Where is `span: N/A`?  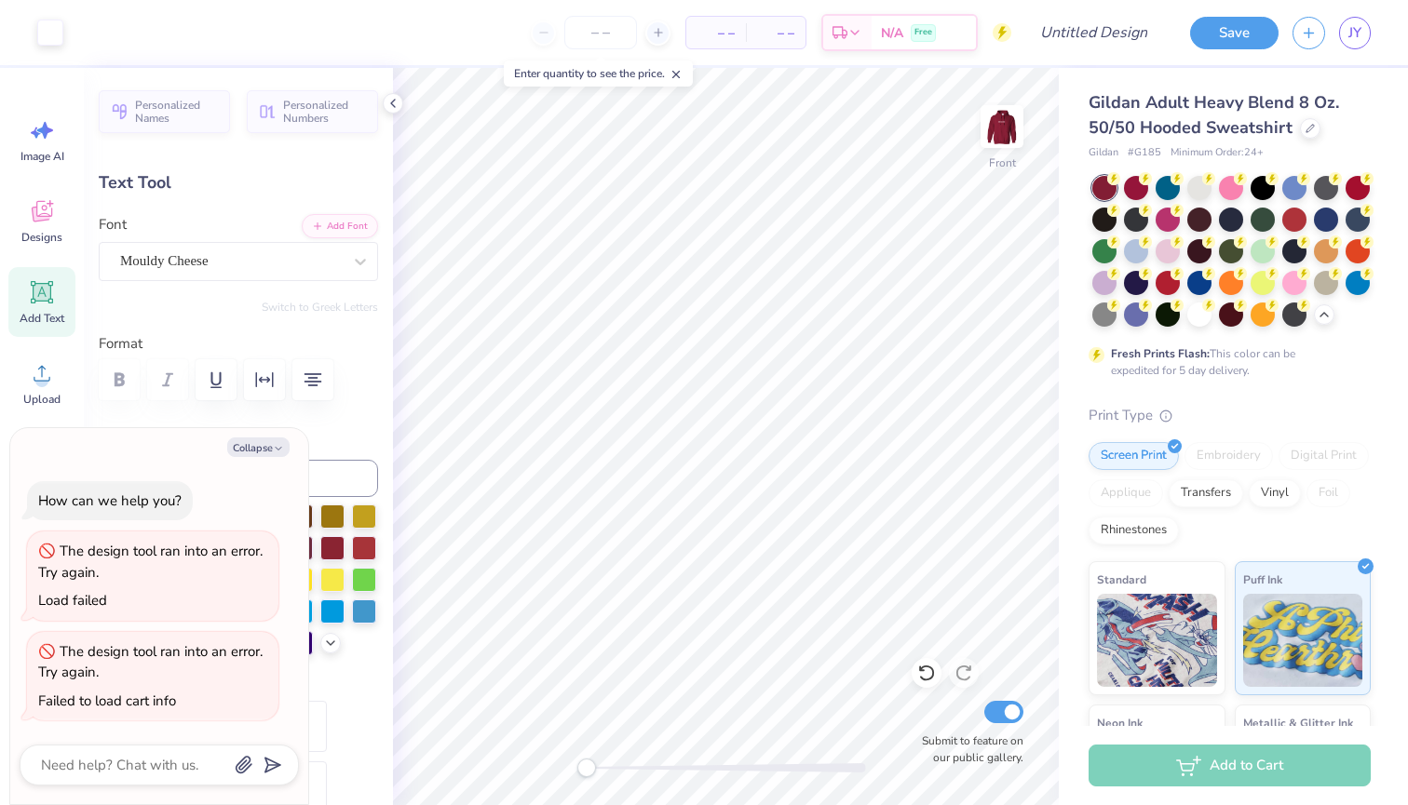 span: N/A is located at coordinates (892, 33).